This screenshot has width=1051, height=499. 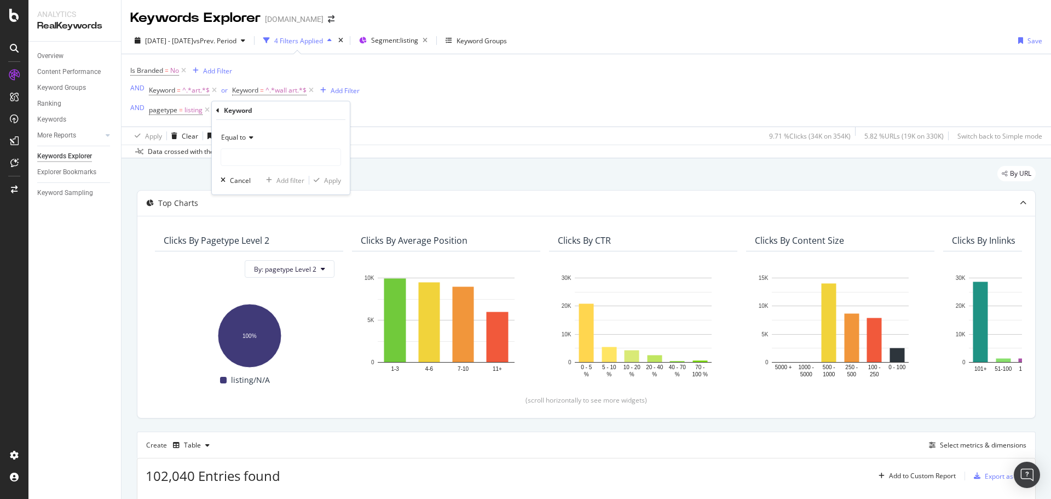 What do you see at coordinates (49, 104) in the screenshot?
I see `div: Ranking` at bounding box center [49, 104].